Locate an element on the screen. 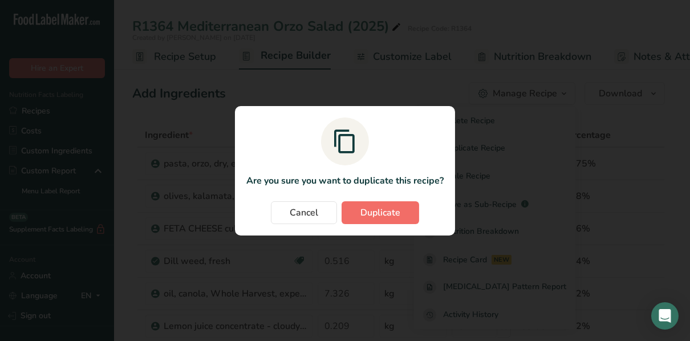 The image size is (690, 341). div: Open Intercom Messenger is located at coordinates (665, 316).